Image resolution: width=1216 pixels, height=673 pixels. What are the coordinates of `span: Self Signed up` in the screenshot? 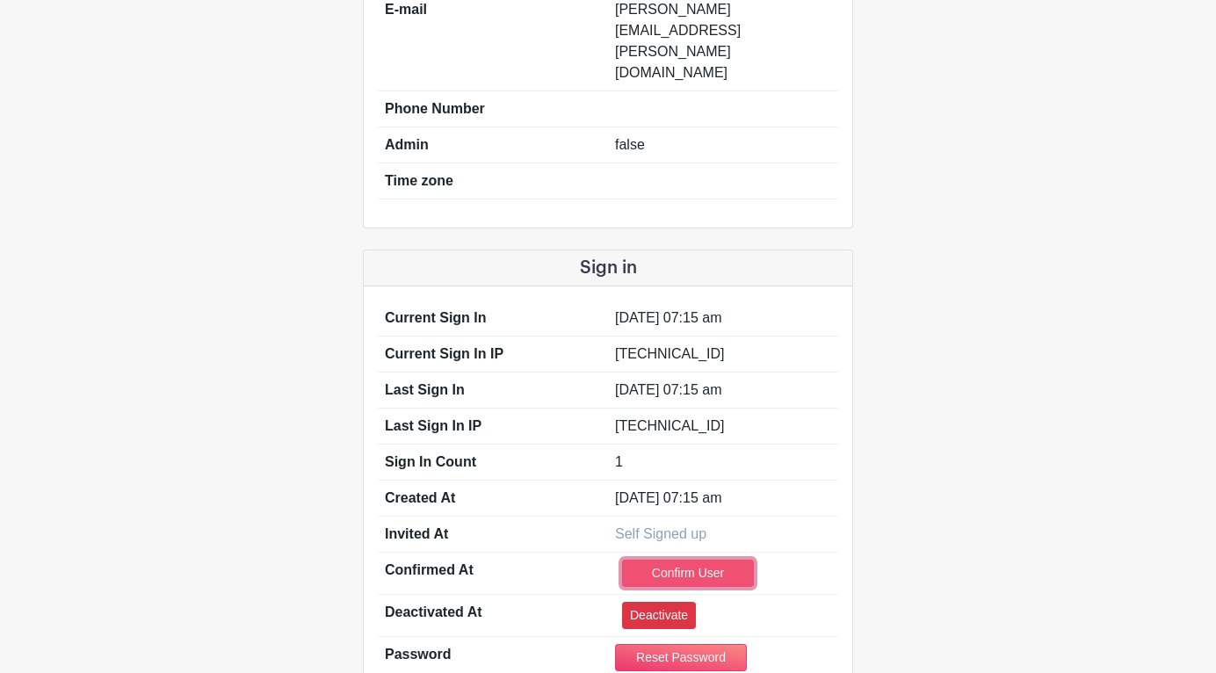 It's located at (661, 534).